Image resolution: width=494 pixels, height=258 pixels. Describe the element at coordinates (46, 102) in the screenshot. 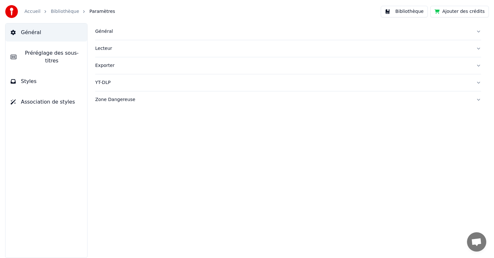

I see `button: Association de styles` at that location.